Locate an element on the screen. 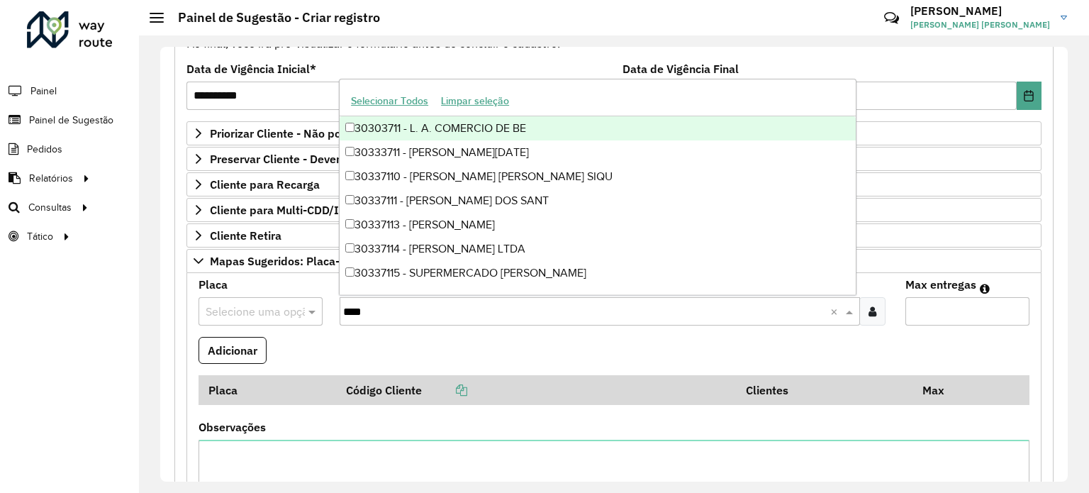 The height and width of the screenshot is (493, 1089). button: Selecionar Todos is located at coordinates (389, 101).